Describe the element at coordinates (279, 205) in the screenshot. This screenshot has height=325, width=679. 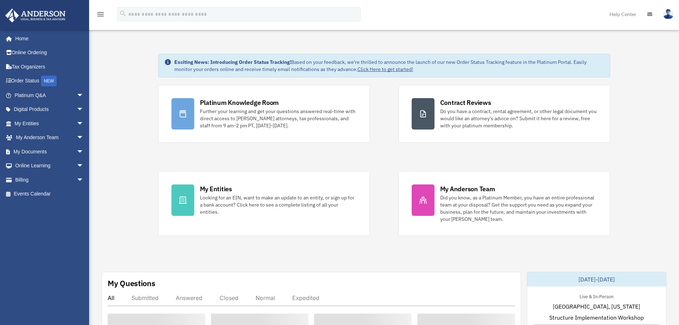
I see `div: Looking for an EIN, want to make an update to an entity, or sign up for a bank account? Click her...` at that location.